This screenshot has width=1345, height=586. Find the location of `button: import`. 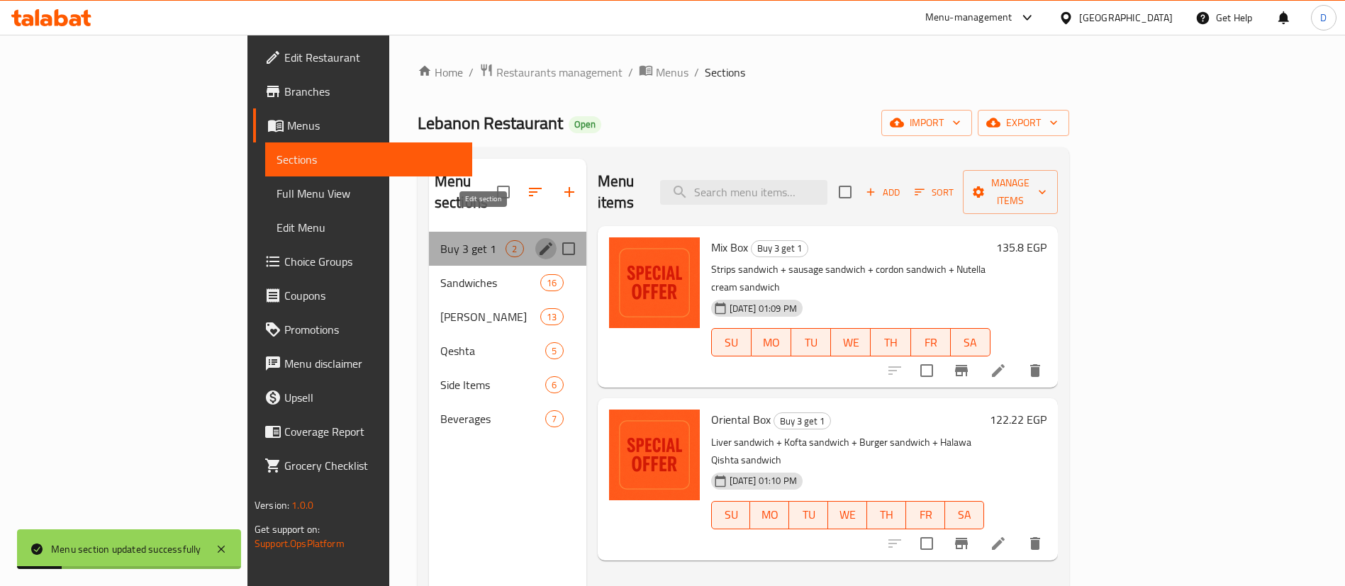

button: import is located at coordinates (927, 123).